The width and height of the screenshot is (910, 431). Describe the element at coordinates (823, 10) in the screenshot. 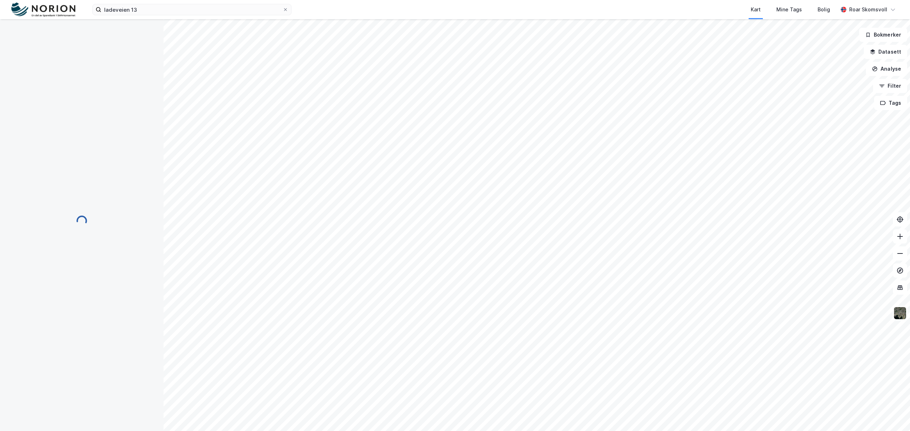

I see `div: Bolig` at that location.